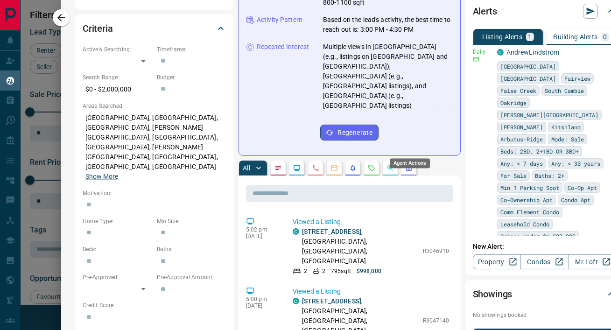 The height and width of the screenshot is (330, 611). What do you see at coordinates (388, 25) in the screenshot?
I see `p: Based on the lead's activity, the best time to reach out is: 3:00 PM - 4:30 PM` at bounding box center [388, 25].